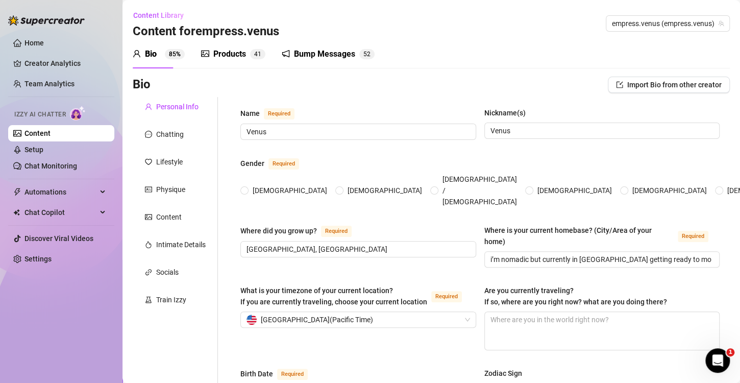 Image resolution: width=740 pixels, height=383 pixels. I want to click on img: us, so click(252, 320).